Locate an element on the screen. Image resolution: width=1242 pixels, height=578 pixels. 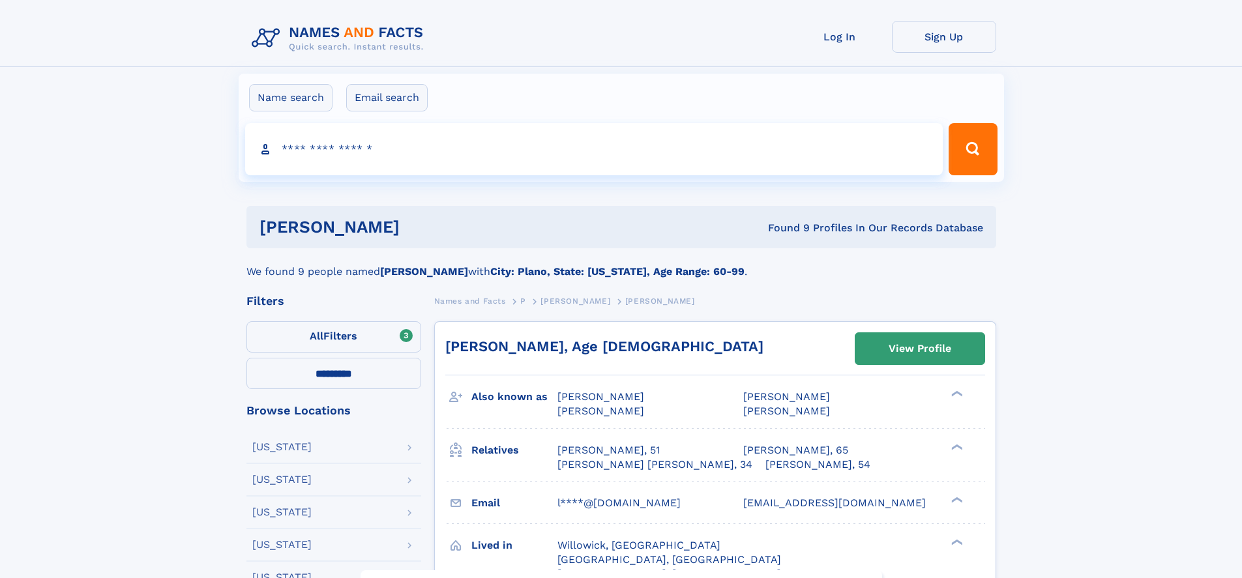
div: View Profile is located at coordinates (920, 349).